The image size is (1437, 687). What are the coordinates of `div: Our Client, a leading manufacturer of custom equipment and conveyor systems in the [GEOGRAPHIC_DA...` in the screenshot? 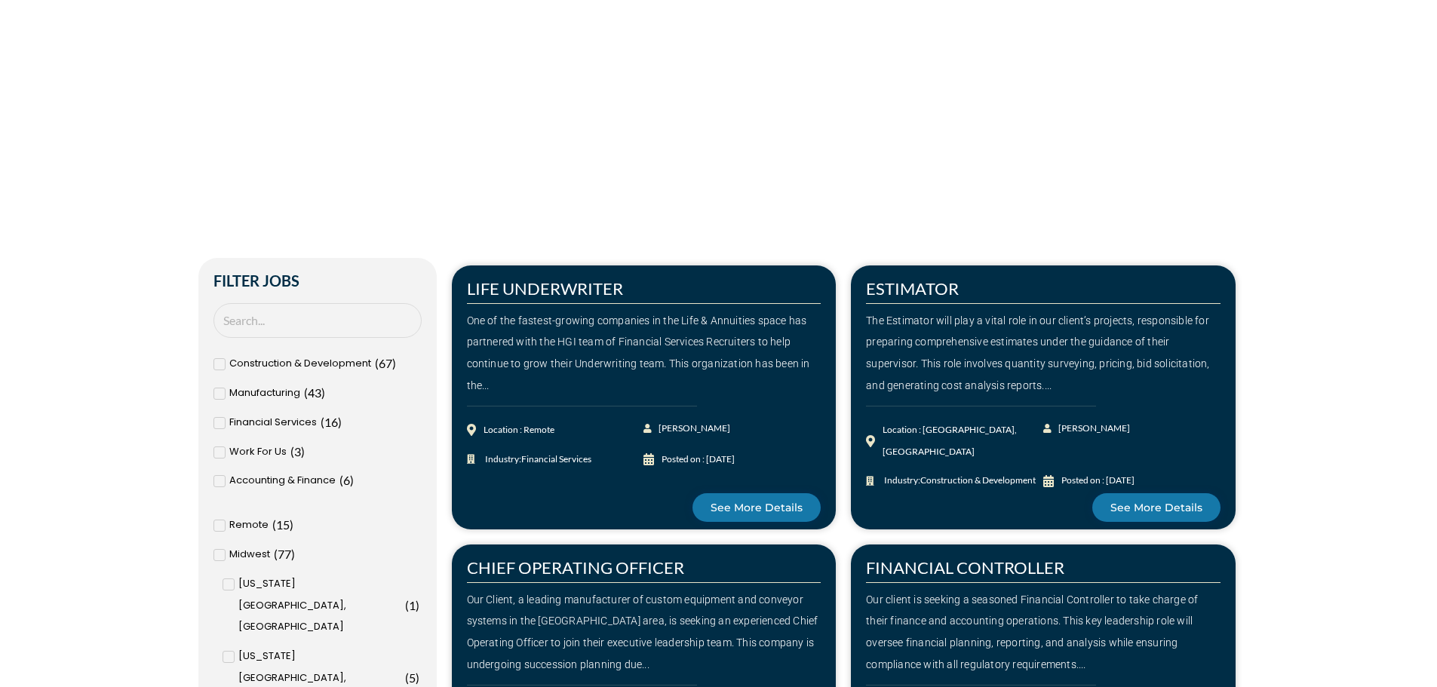 It's located at (644, 632).